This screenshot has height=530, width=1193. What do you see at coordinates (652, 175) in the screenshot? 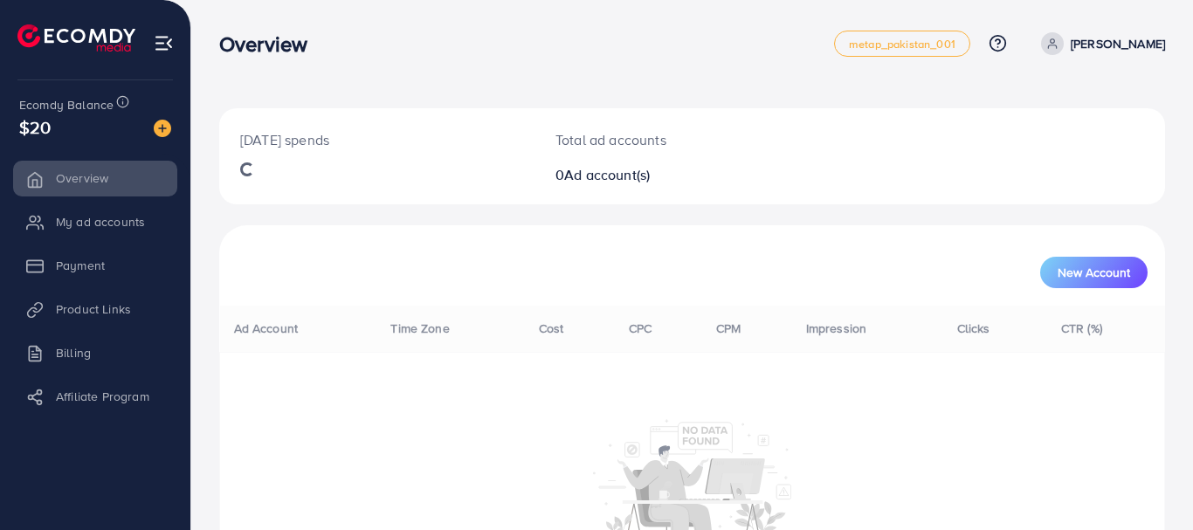
I see `h2: 0` at bounding box center [652, 175].